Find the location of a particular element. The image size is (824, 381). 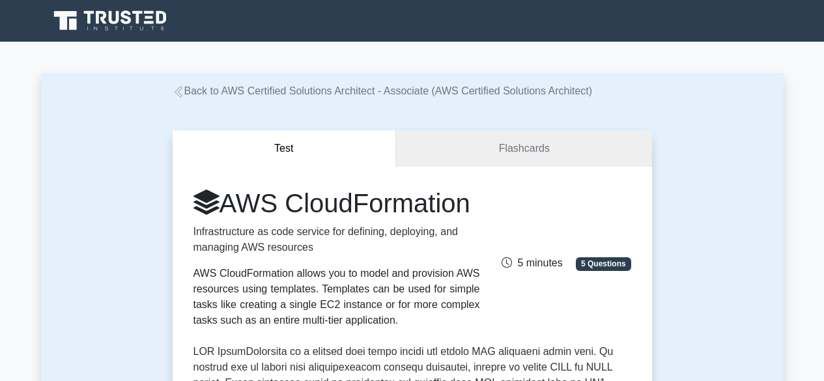

button: Test is located at coordinates (285, 149).